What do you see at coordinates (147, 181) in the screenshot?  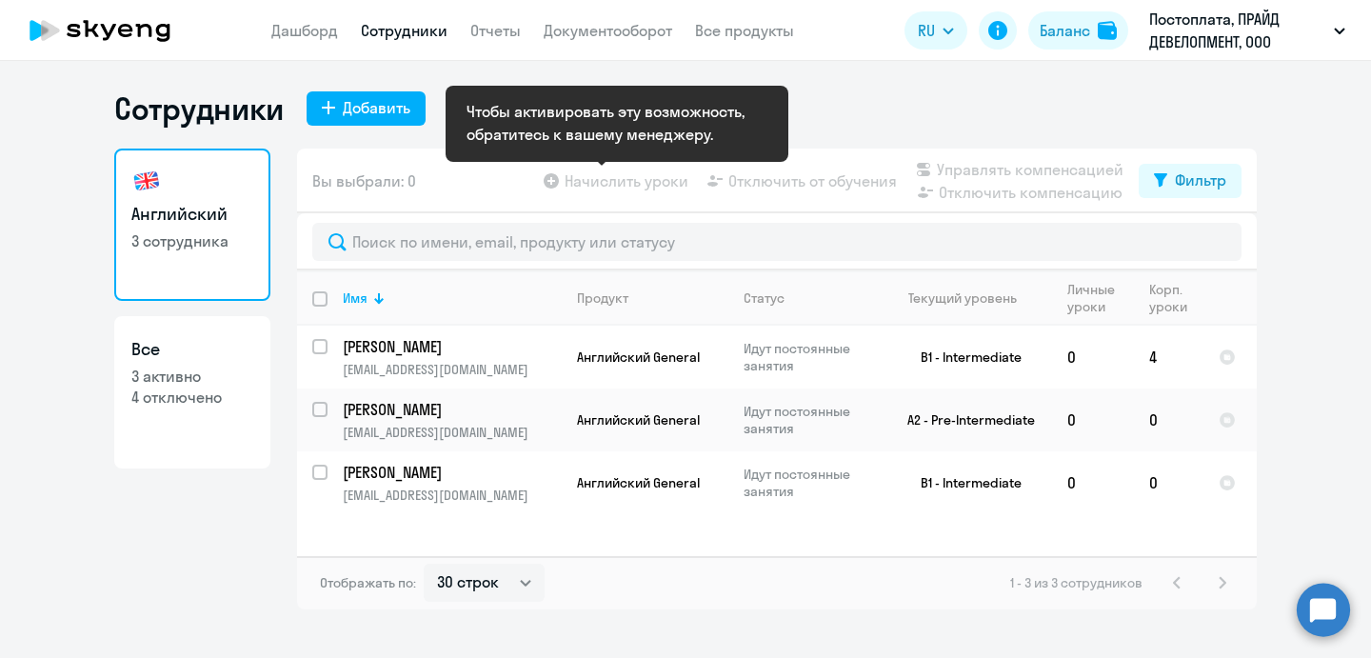 I see `img: english` at bounding box center [147, 181].